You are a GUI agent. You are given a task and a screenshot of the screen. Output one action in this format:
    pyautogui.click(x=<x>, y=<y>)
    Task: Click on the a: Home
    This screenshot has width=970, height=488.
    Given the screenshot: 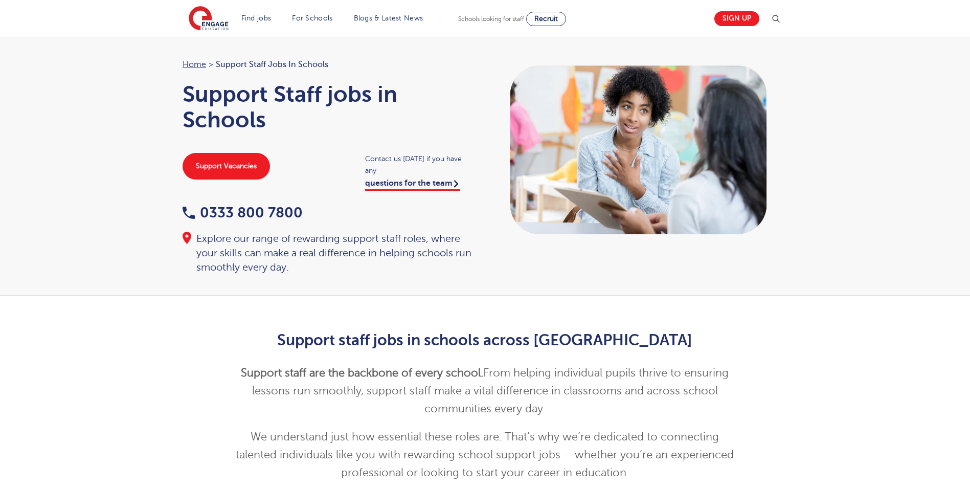 What is the action you would take?
    pyautogui.click(x=194, y=64)
    